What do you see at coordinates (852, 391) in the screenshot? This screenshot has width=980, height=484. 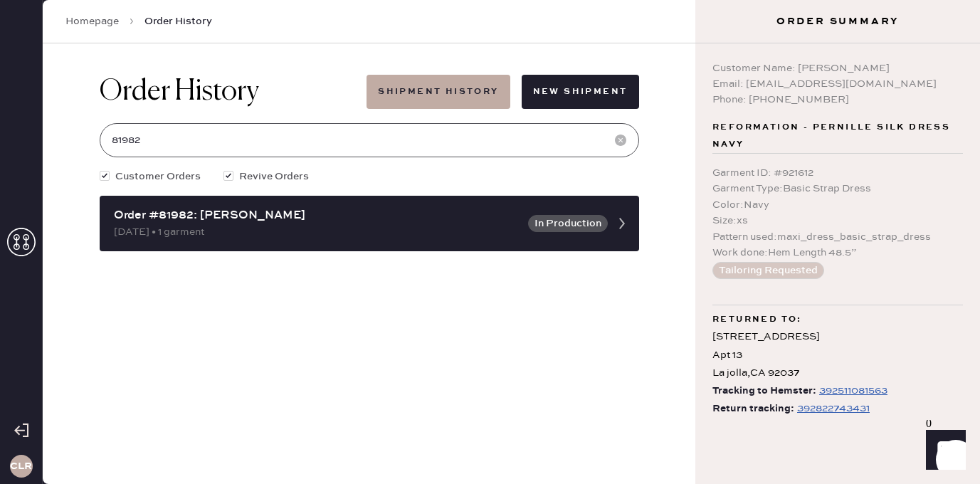 I see `a: 392511081563` at bounding box center [852, 391].